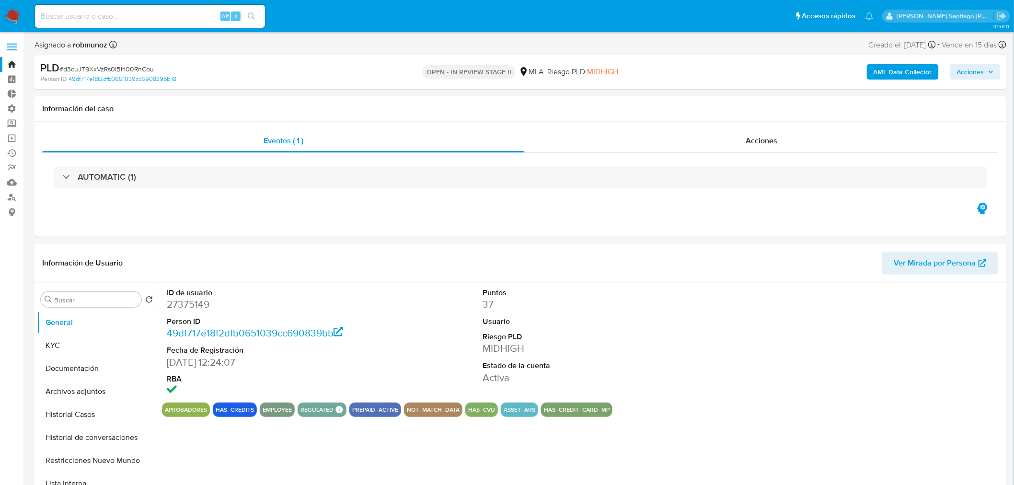  What do you see at coordinates (236, 16) in the screenshot?
I see `span: s` at bounding box center [236, 16].